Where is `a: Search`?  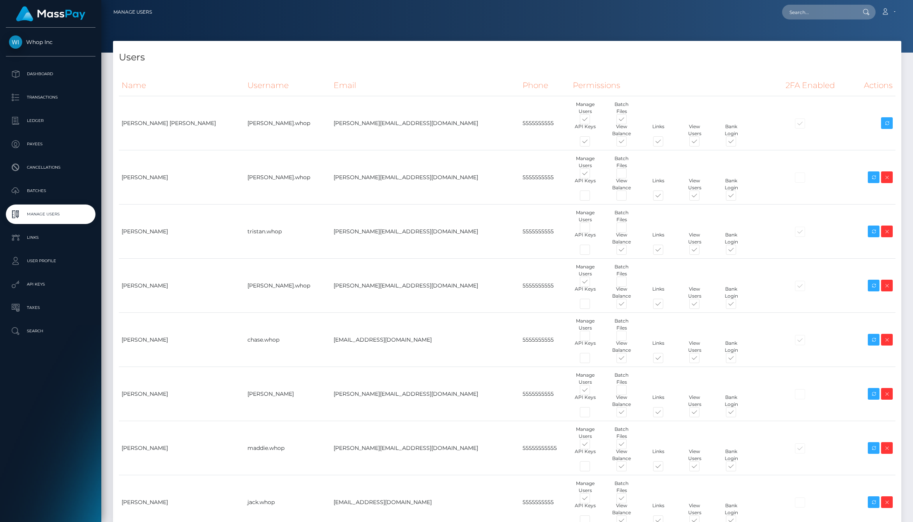 a: Search is located at coordinates (51, 331).